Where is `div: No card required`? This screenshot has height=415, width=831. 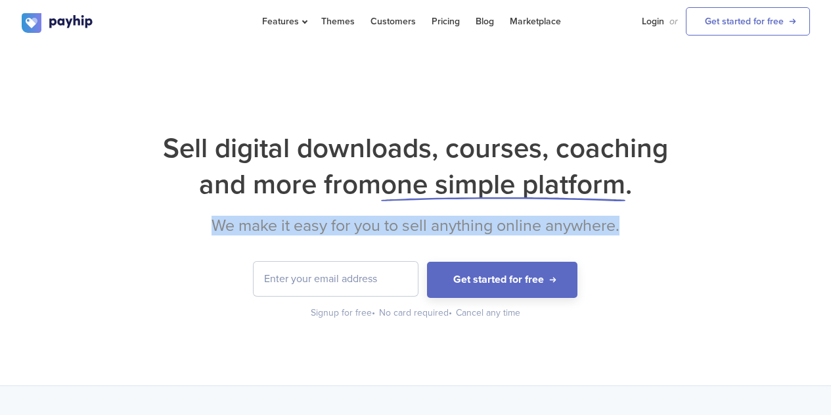
div: No card required is located at coordinates (416, 313).